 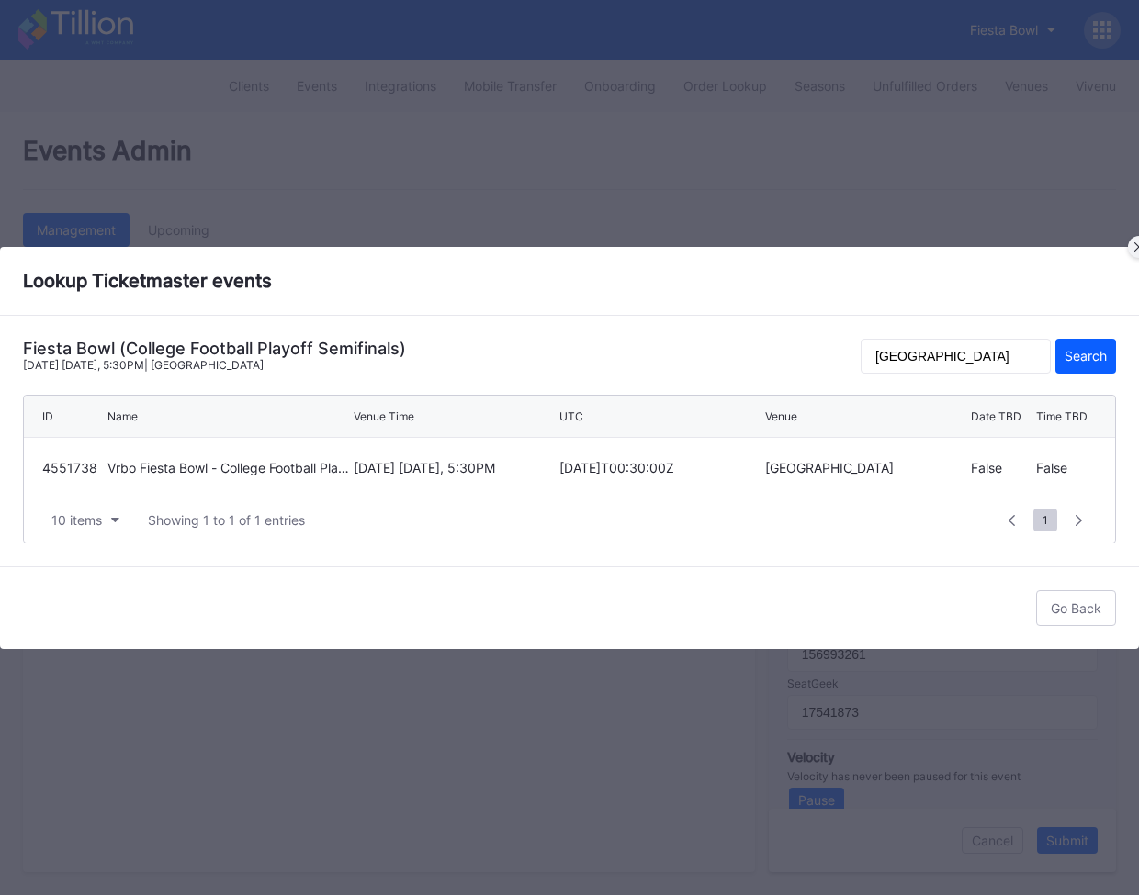 I want to click on button: 10 items, so click(x=85, y=520).